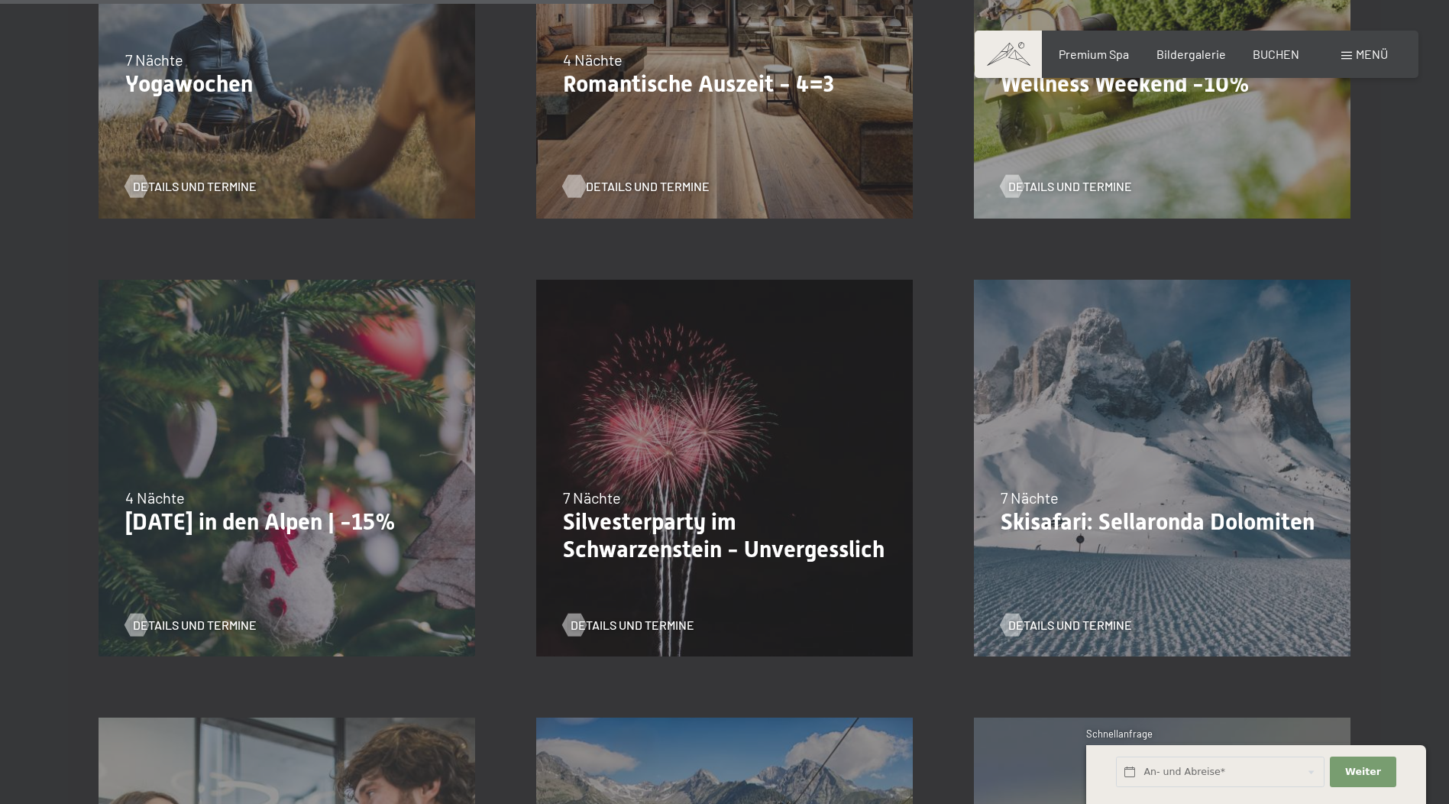 Image resolution: width=1449 pixels, height=804 pixels. I want to click on span: Menü, so click(1372, 53).